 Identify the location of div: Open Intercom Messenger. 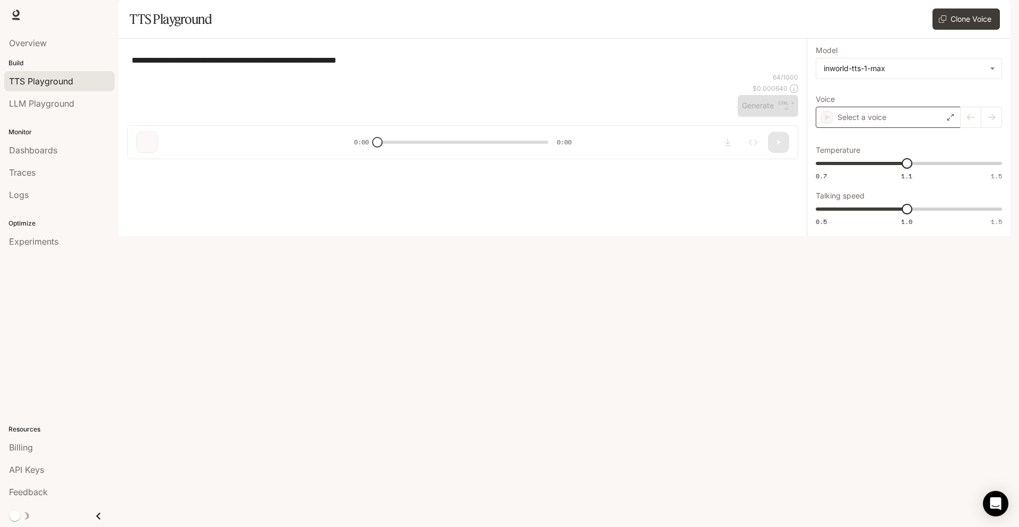
(996, 504).